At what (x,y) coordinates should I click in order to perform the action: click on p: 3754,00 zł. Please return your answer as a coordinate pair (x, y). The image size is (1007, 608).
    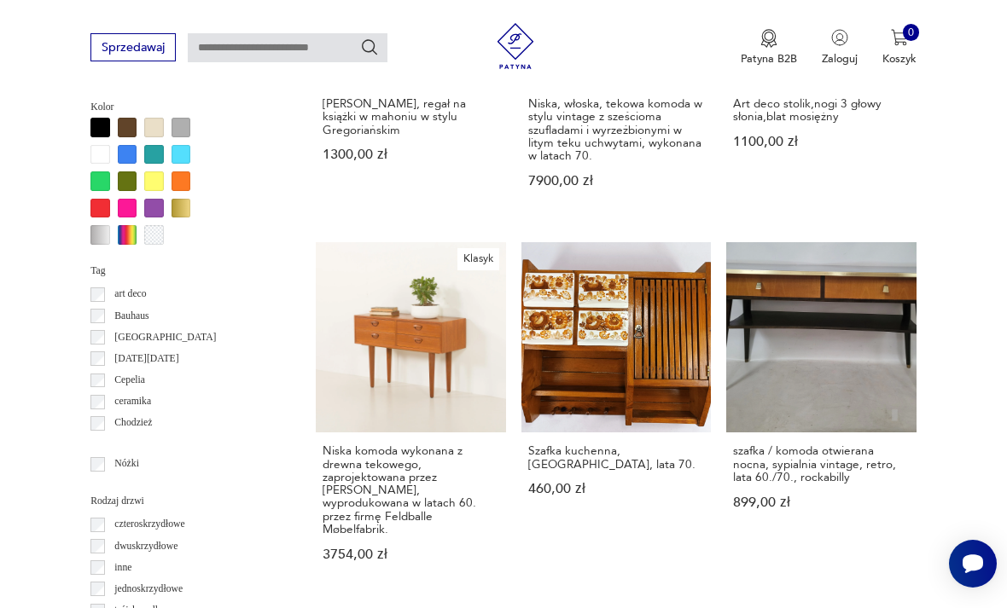
    Looking at the image, I should click on (410, 555).